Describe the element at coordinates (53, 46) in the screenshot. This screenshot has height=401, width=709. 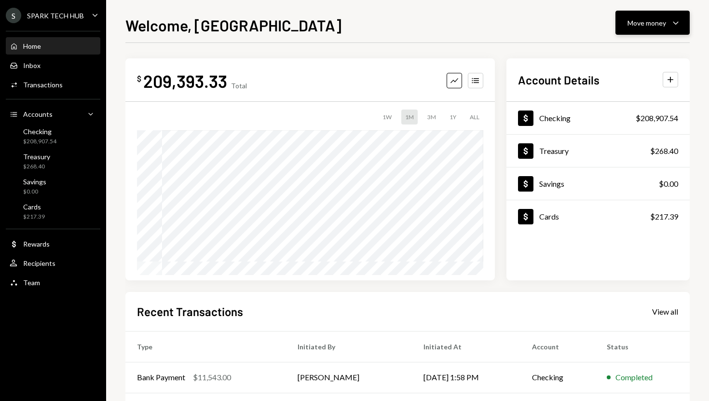
I see `a: Home` at that location.